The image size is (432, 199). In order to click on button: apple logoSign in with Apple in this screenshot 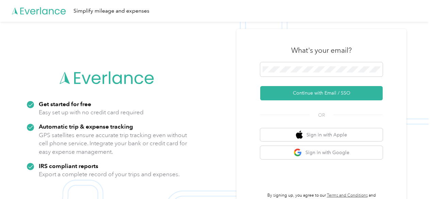, I will do `click(321, 135)`.